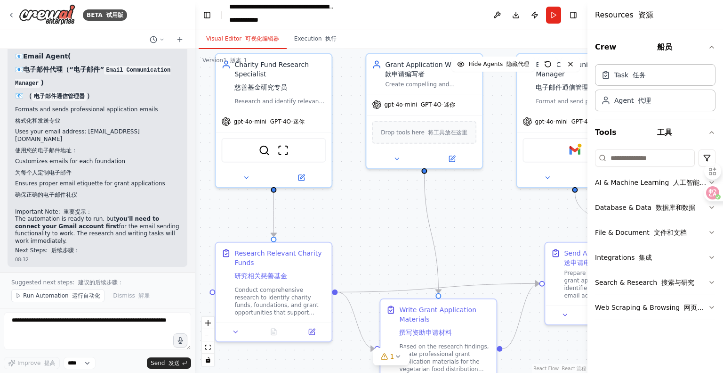 The height and width of the screenshot is (373, 723). What do you see at coordinates (208, 323) in the screenshot?
I see `button: zoom in` at bounding box center [208, 323].